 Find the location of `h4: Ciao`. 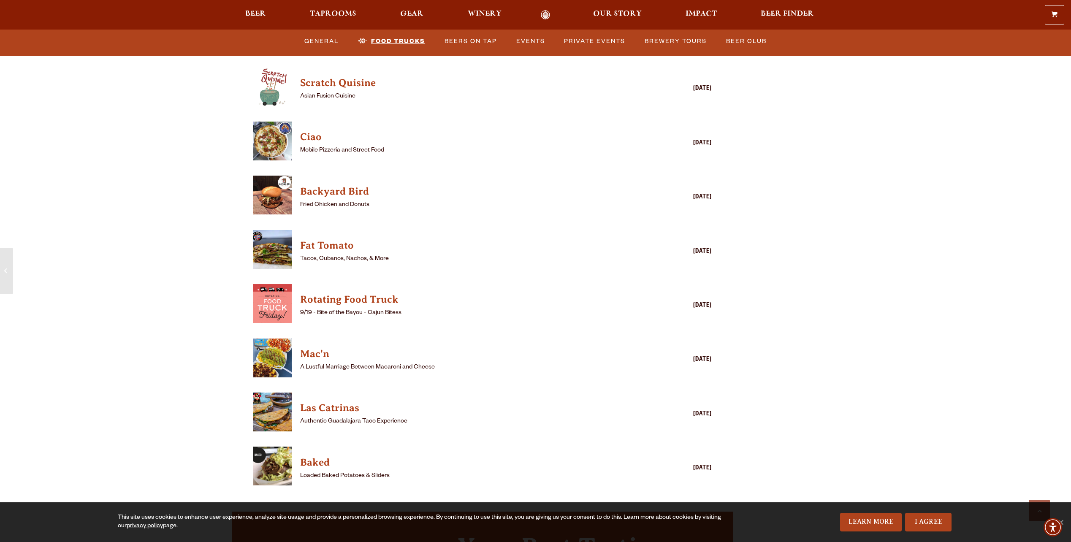

h4: Ciao is located at coordinates (470, 137).